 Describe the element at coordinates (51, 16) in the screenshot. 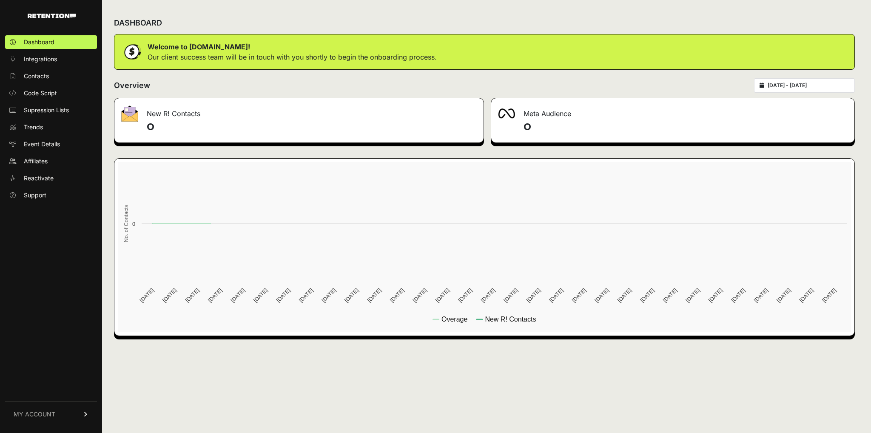

I see `img: Retention.com` at that location.